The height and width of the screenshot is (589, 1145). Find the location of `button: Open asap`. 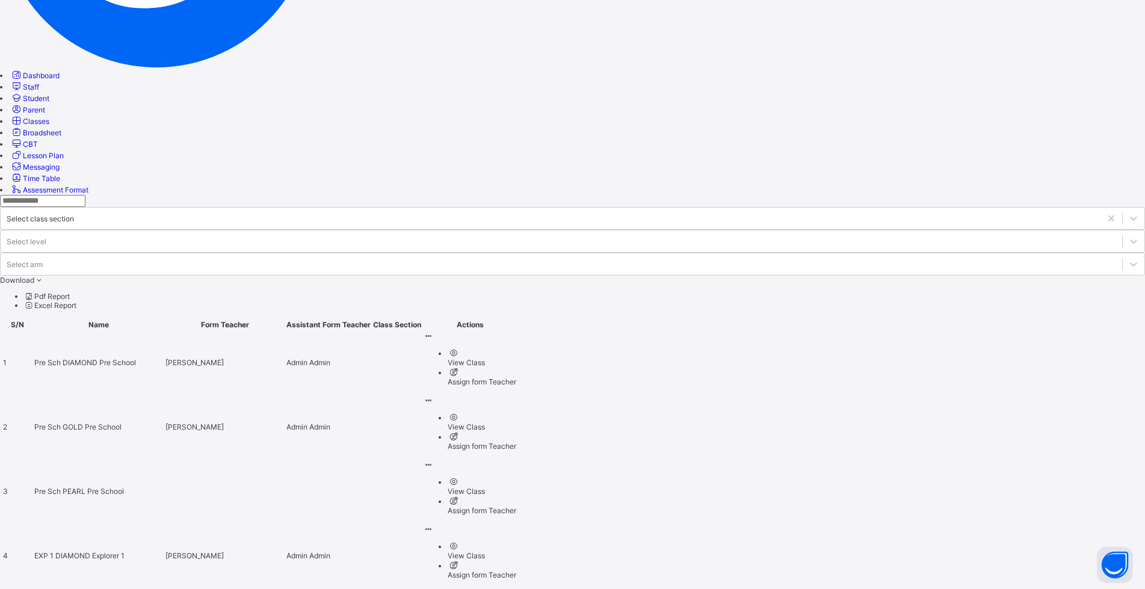

button: Open asap is located at coordinates (1115, 565).